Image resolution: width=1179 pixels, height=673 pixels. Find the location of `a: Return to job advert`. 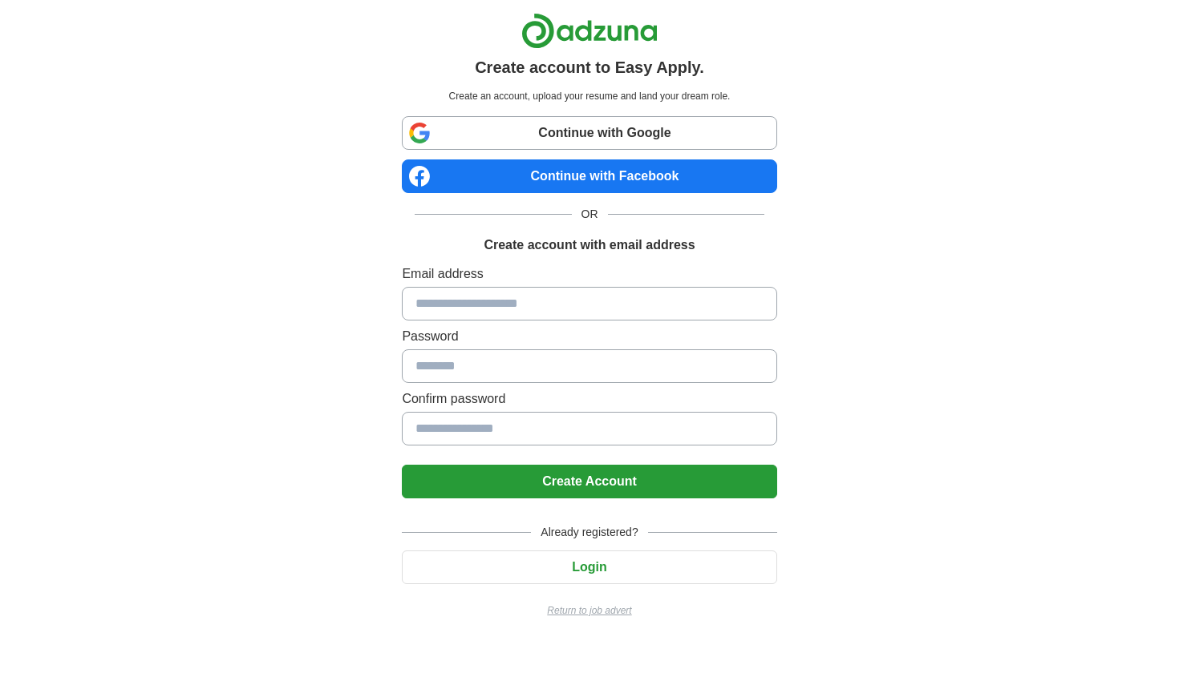

a: Return to job advert is located at coordinates (588, 611).